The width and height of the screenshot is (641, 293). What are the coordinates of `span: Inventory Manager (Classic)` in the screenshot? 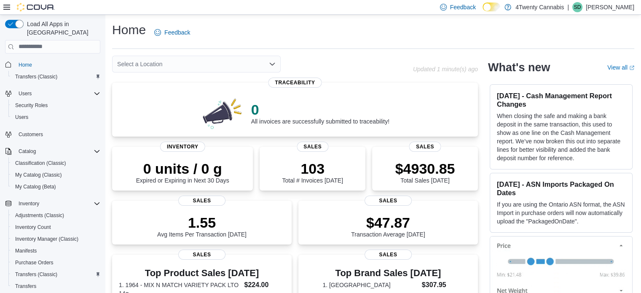 It's located at (47, 239).